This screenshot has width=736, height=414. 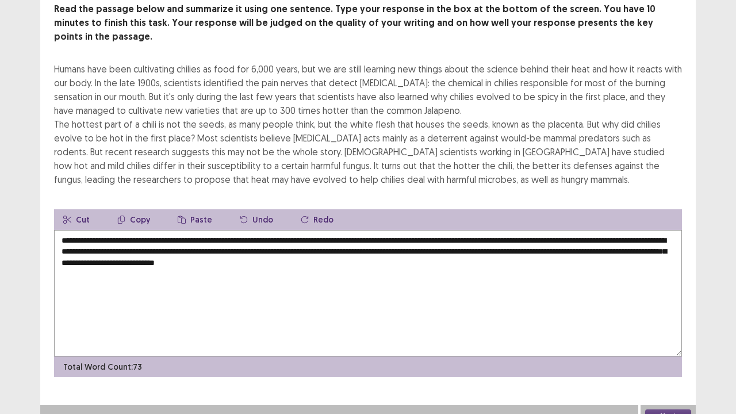 What do you see at coordinates (133, 220) in the screenshot?
I see `button: Copy` at bounding box center [133, 220].